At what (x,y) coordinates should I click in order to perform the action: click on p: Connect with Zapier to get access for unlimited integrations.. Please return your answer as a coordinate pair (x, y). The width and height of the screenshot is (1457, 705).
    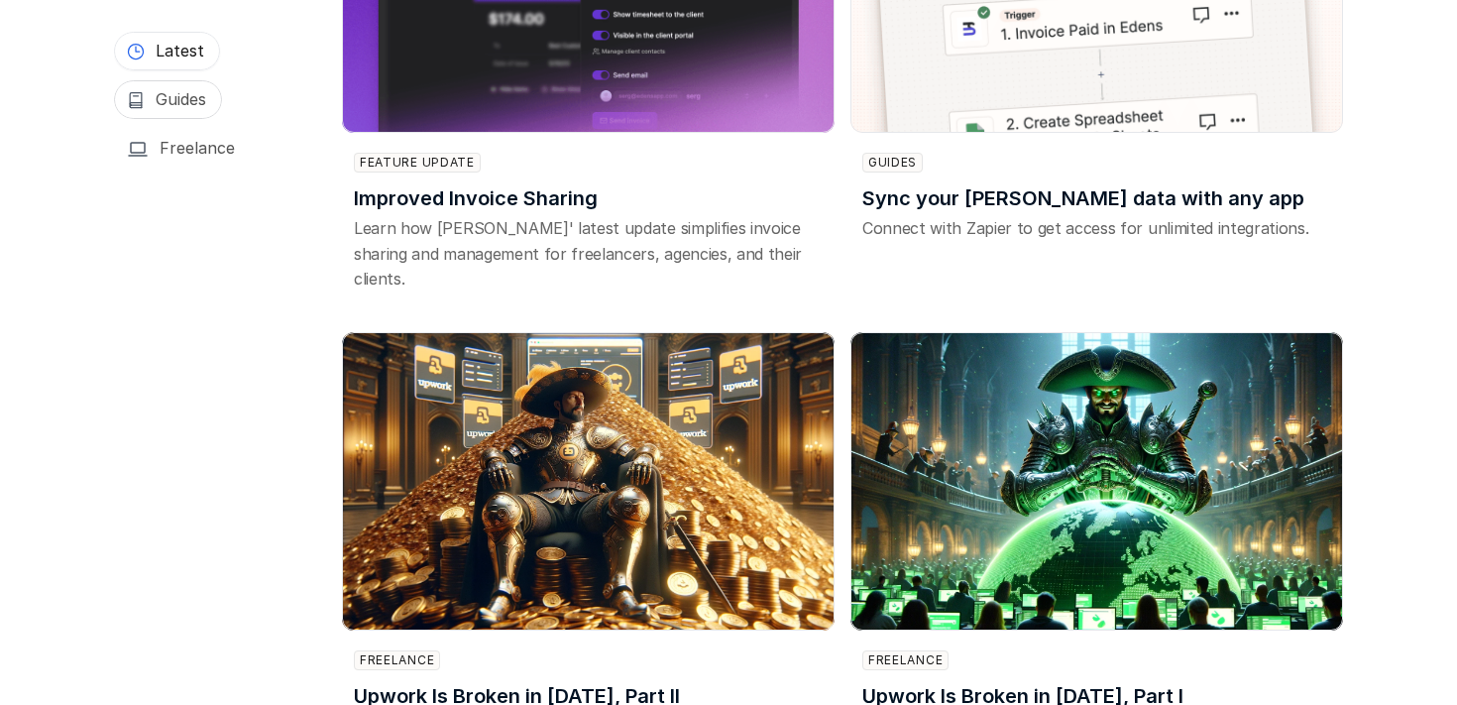
    Looking at the image, I should click on (1090, 229).